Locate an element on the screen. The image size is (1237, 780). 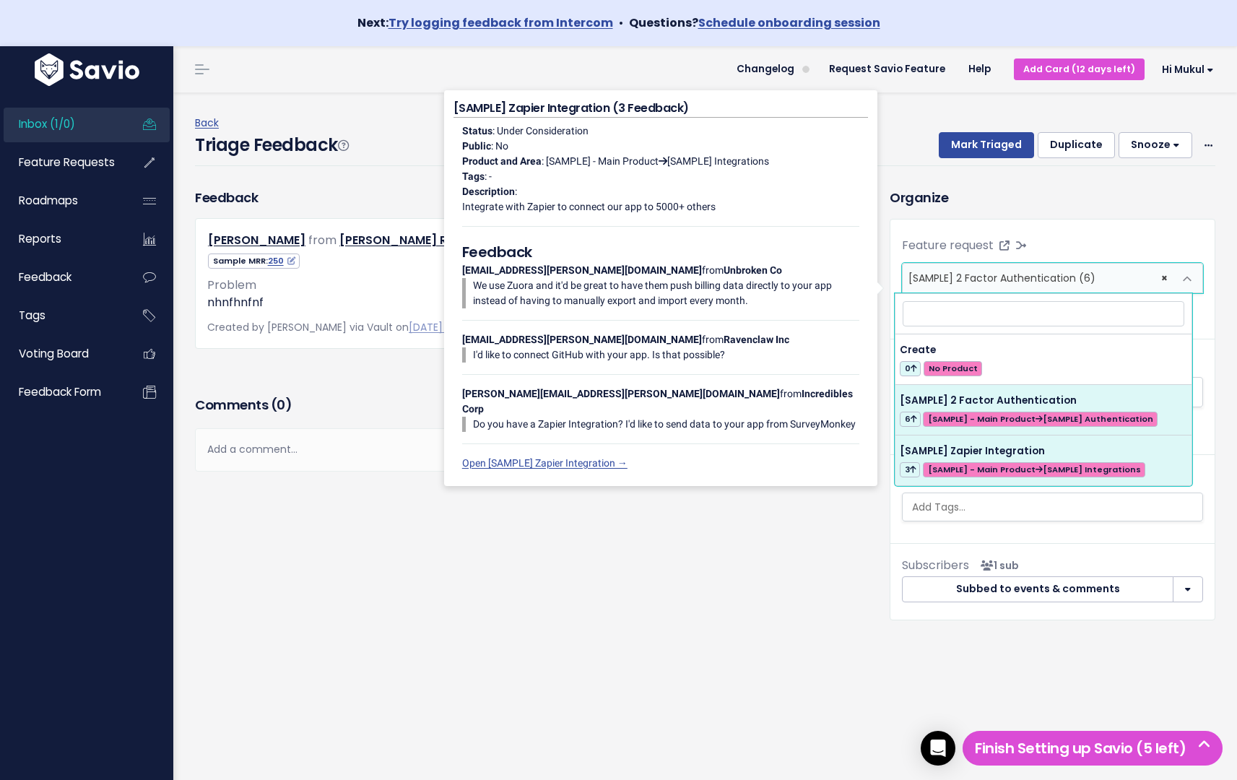
h3: Comments ( ) is located at coordinates (519, 405).